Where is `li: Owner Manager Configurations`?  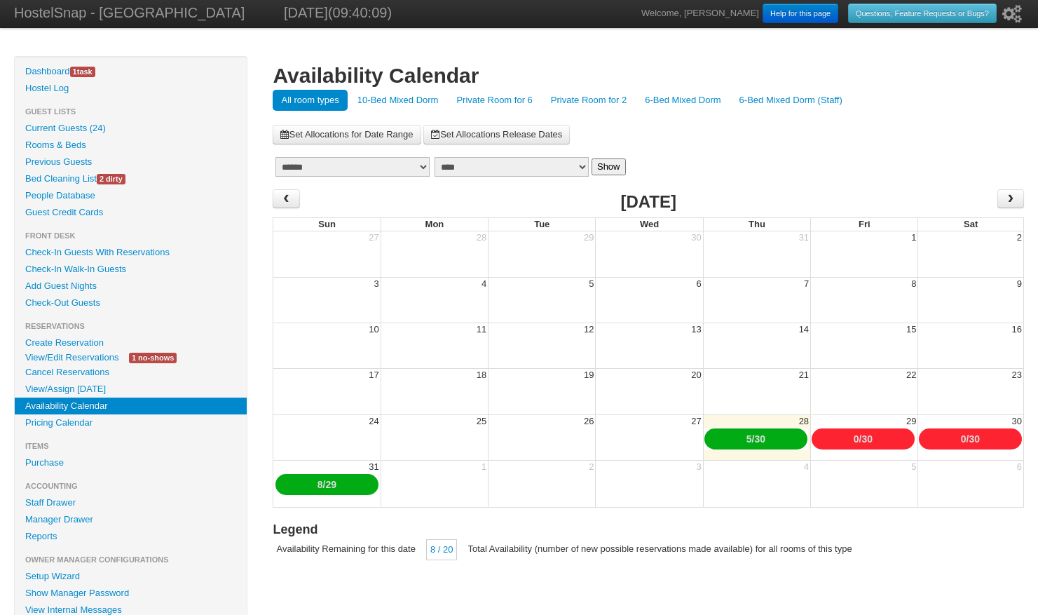
li: Owner Manager Configurations is located at coordinates (130, 559).